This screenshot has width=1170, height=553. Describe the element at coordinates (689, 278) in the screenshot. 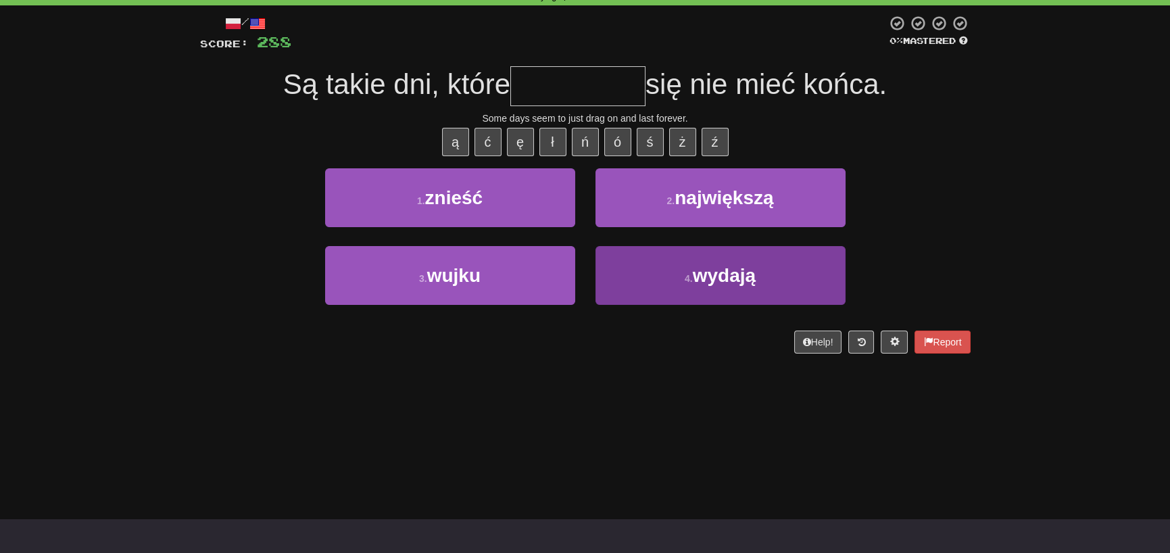

I see `small: 4 .` at that location.